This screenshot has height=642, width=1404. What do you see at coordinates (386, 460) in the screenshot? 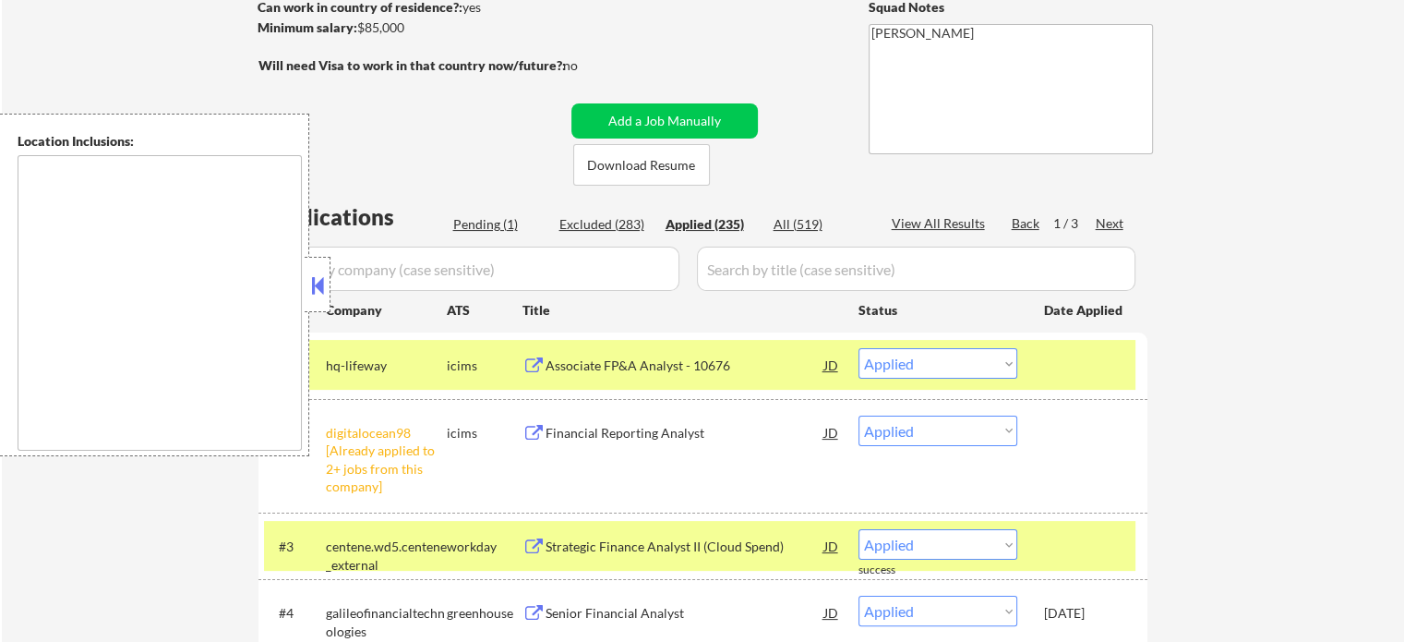
I see `div: digitalocean98 [Already applied to 2+ jobs from this company]` at bounding box center [386, 460].